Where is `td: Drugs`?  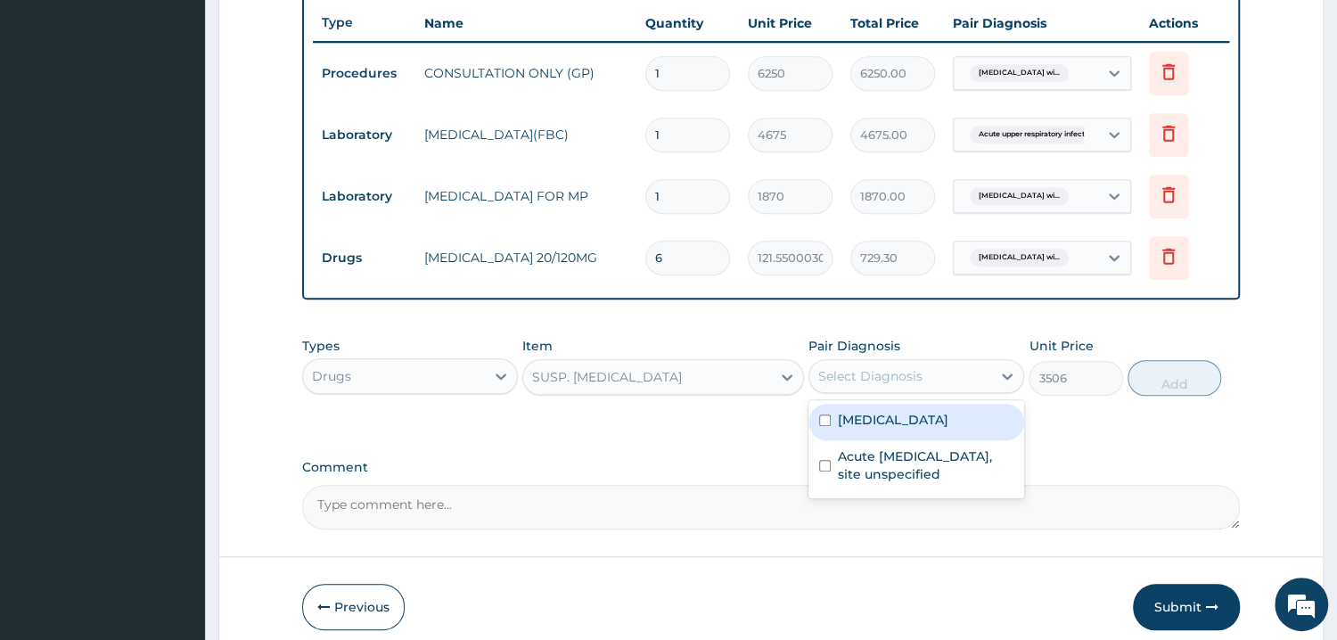 td: Drugs is located at coordinates (364, 258).